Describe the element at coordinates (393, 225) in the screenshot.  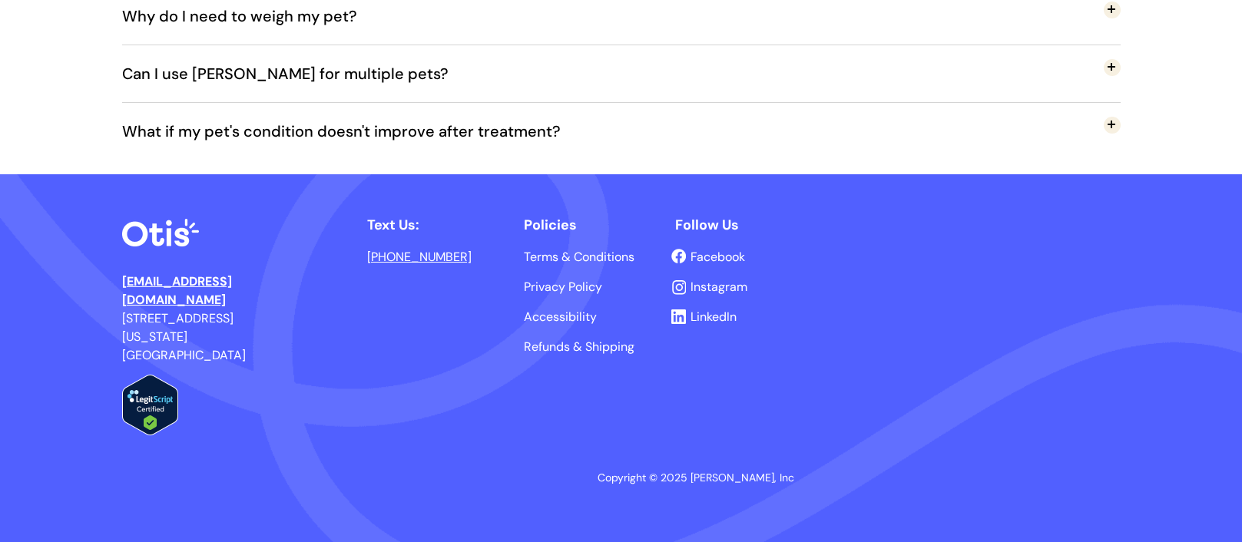
I see `span: Text Us:` at that location.